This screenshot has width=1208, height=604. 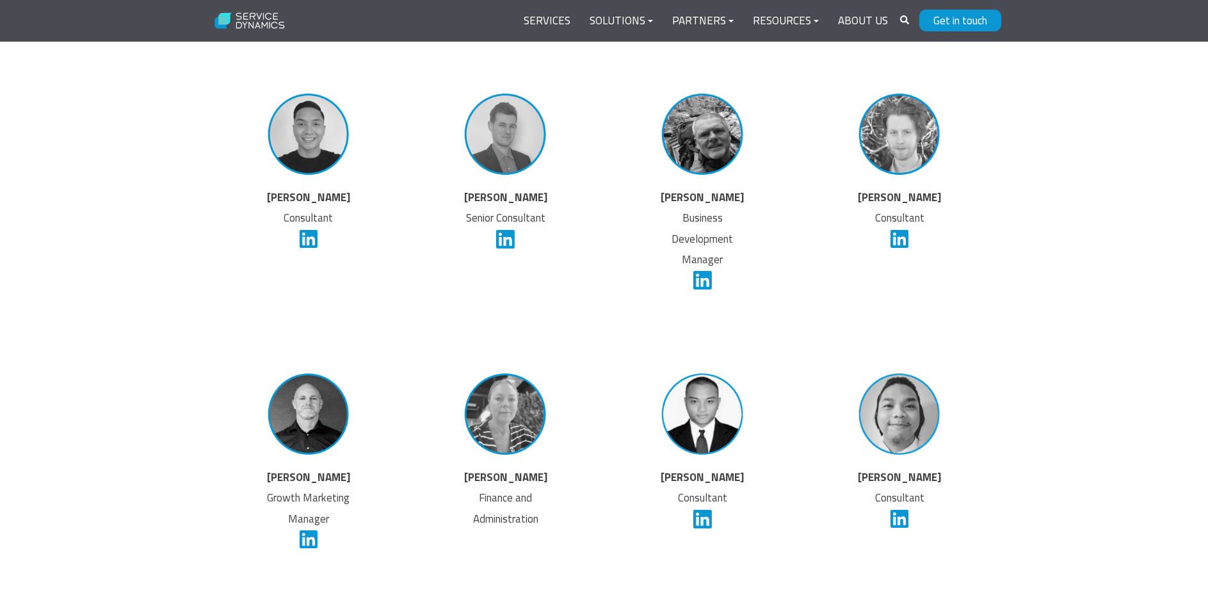 What do you see at coordinates (505, 498) in the screenshot?
I see `p: Finance and Administration` at bounding box center [505, 498].